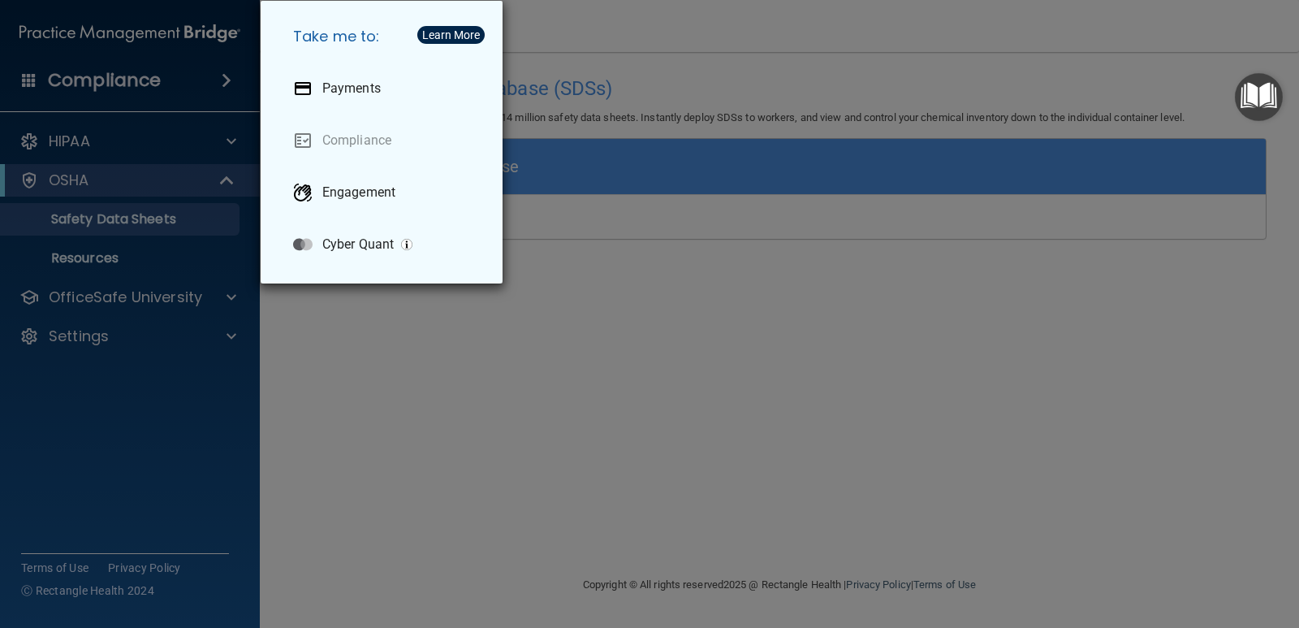  Describe the element at coordinates (1258, 97) in the screenshot. I see `button: Open Resource Center` at that location.